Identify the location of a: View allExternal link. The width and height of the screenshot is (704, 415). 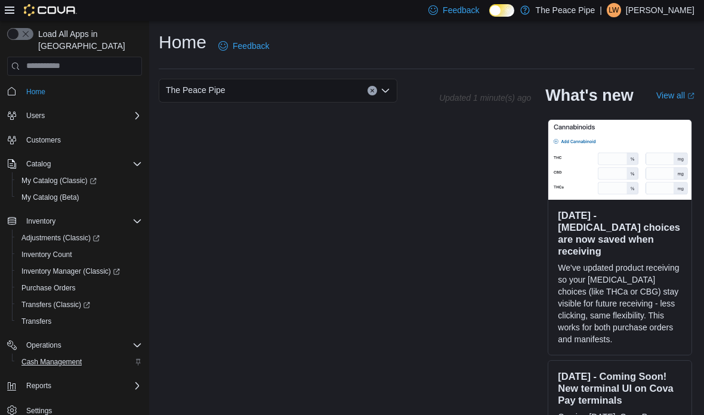
(675, 95).